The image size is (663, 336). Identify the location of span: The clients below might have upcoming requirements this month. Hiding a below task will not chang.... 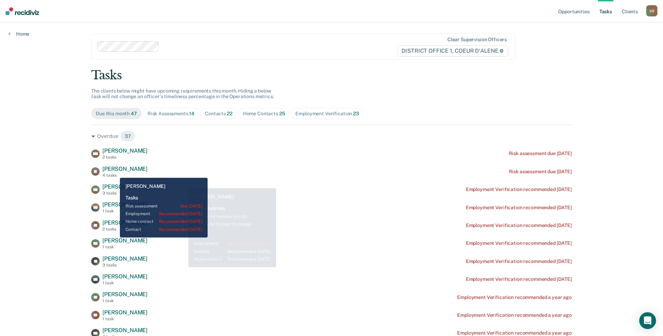
(183, 94).